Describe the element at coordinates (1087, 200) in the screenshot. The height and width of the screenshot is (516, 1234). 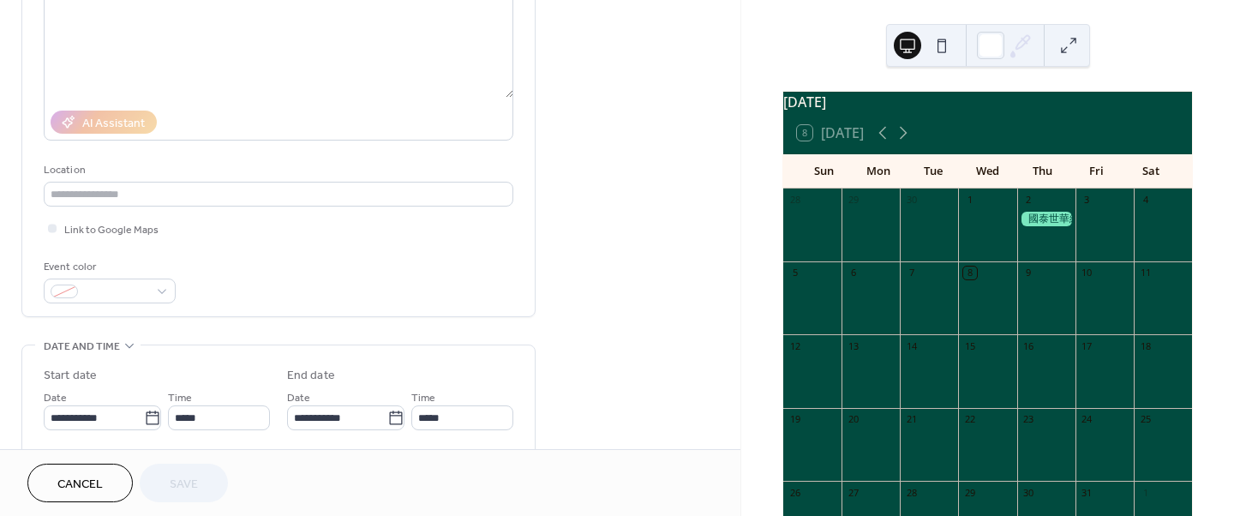
I see `div: 3` at that location.